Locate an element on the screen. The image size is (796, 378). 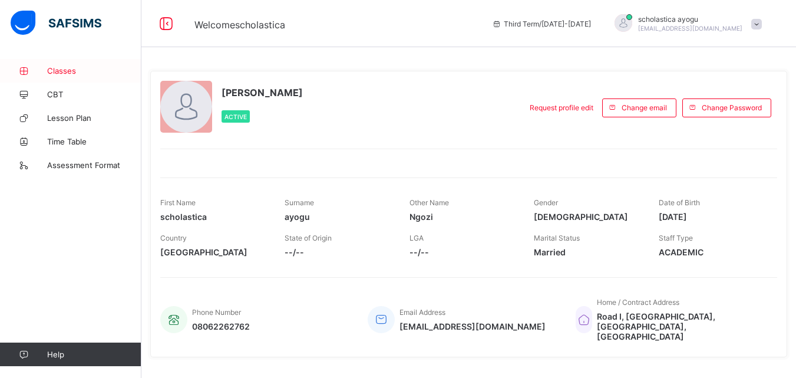
span: Active is located at coordinates (236, 117).